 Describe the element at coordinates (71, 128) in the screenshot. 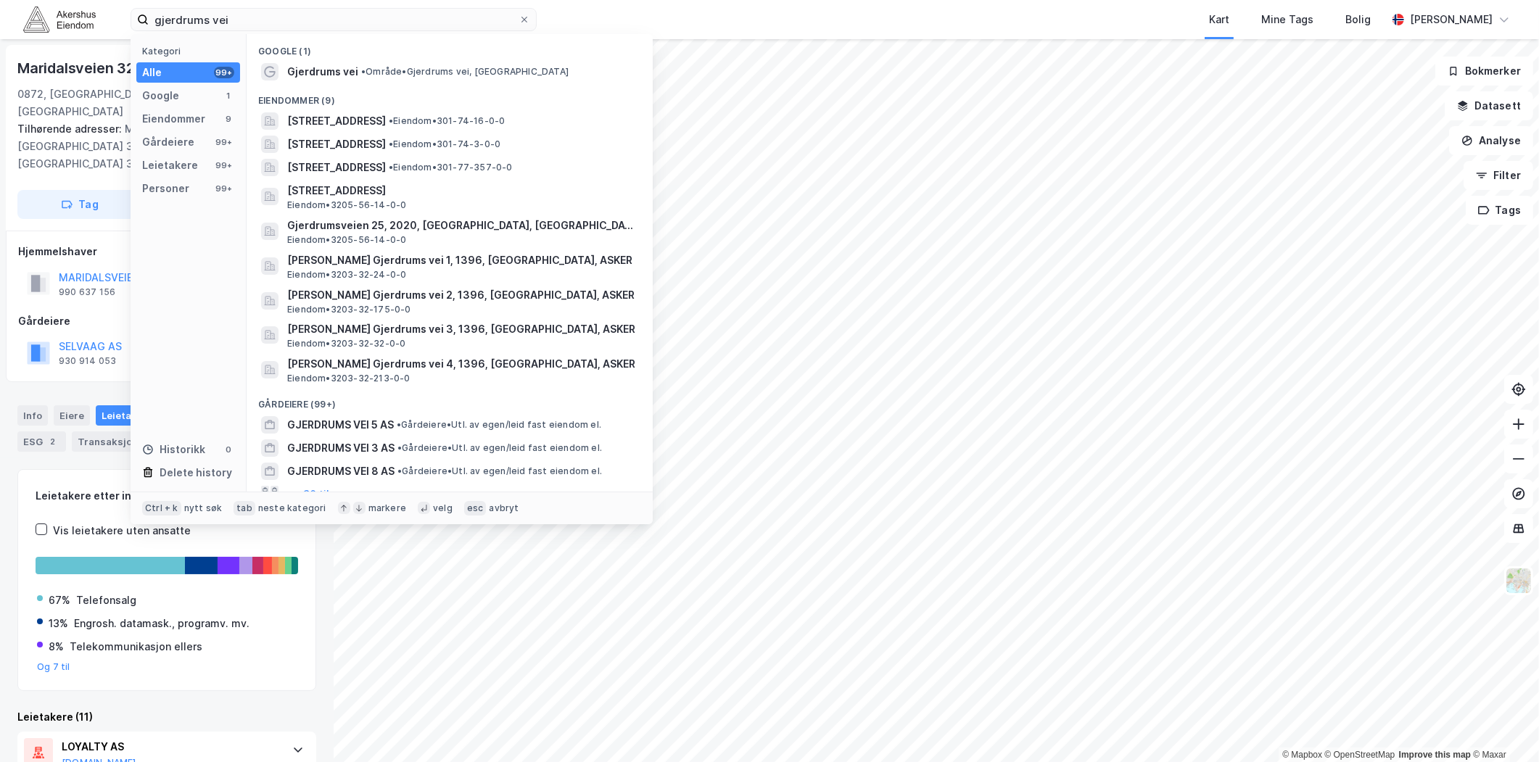

I see `span: Tilhørende adresser:` at that location.